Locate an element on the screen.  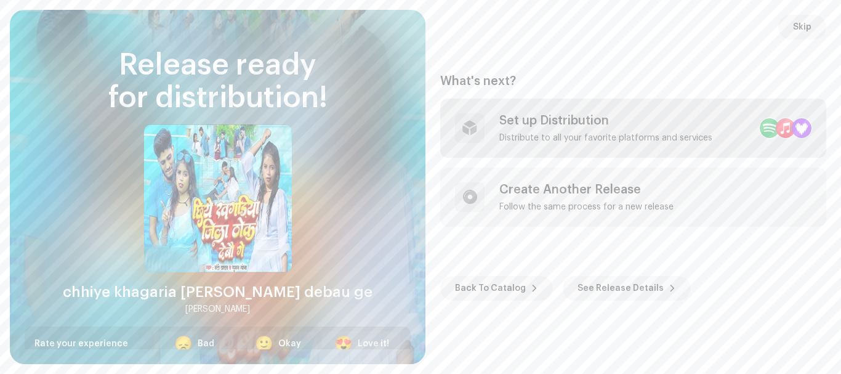
div: Set up Distribution is located at coordinates (606, 121).